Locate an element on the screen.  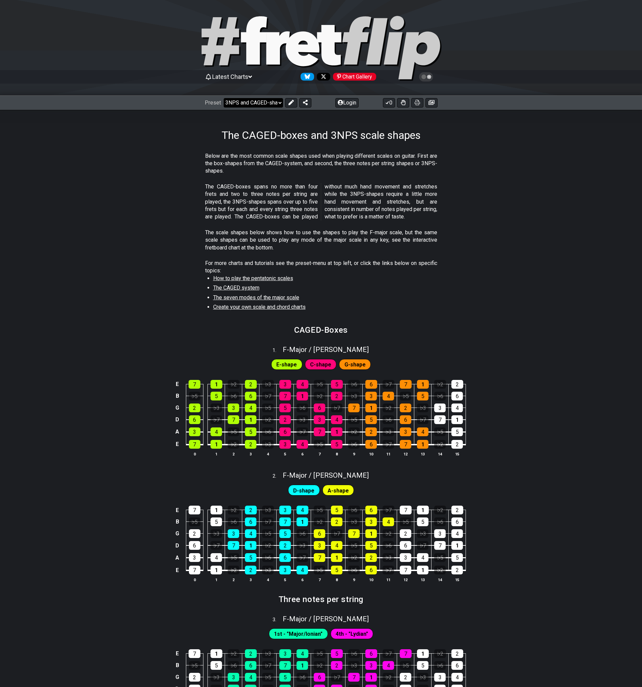
th: 10 is located at coordinates (371, 454).